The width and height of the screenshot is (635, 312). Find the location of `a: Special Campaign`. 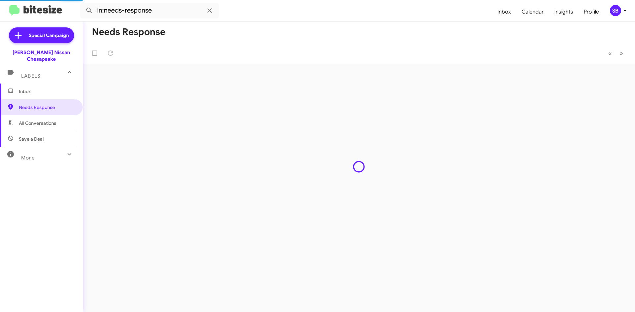

a: Special Campaign is located at coordinates (41, 35).